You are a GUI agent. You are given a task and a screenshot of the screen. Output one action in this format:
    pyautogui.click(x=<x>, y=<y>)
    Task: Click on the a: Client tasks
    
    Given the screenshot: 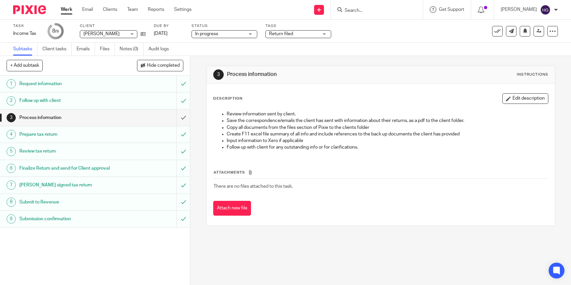 What is the action you would take?
    pyautogui.click(x=57, y=49)
    